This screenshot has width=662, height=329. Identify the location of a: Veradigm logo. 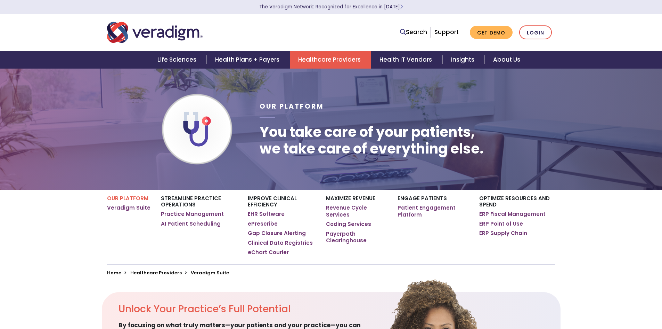
(155, 32).